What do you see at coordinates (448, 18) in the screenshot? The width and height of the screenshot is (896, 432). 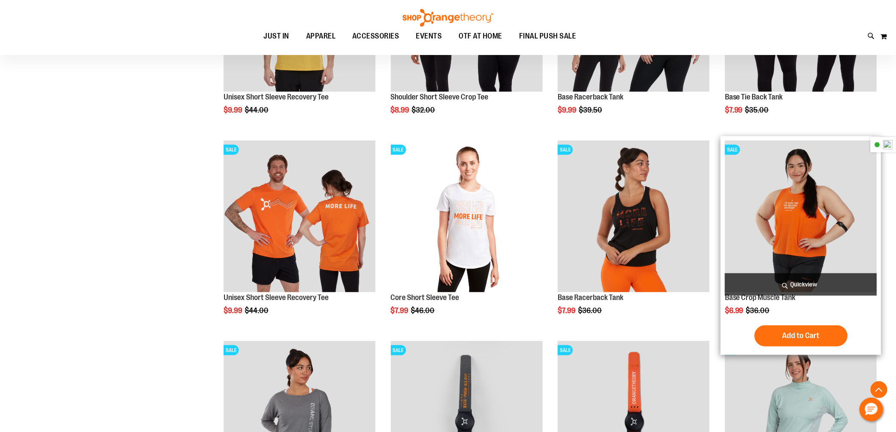 I see `img: Shop Orangetheory` at bounding box center [448, 18].